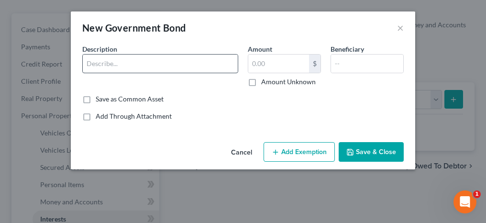  What do you see at coordinates (134, 28) in the screenshot?
I see `div: New Government Bond` at bounding box center [134, 28].